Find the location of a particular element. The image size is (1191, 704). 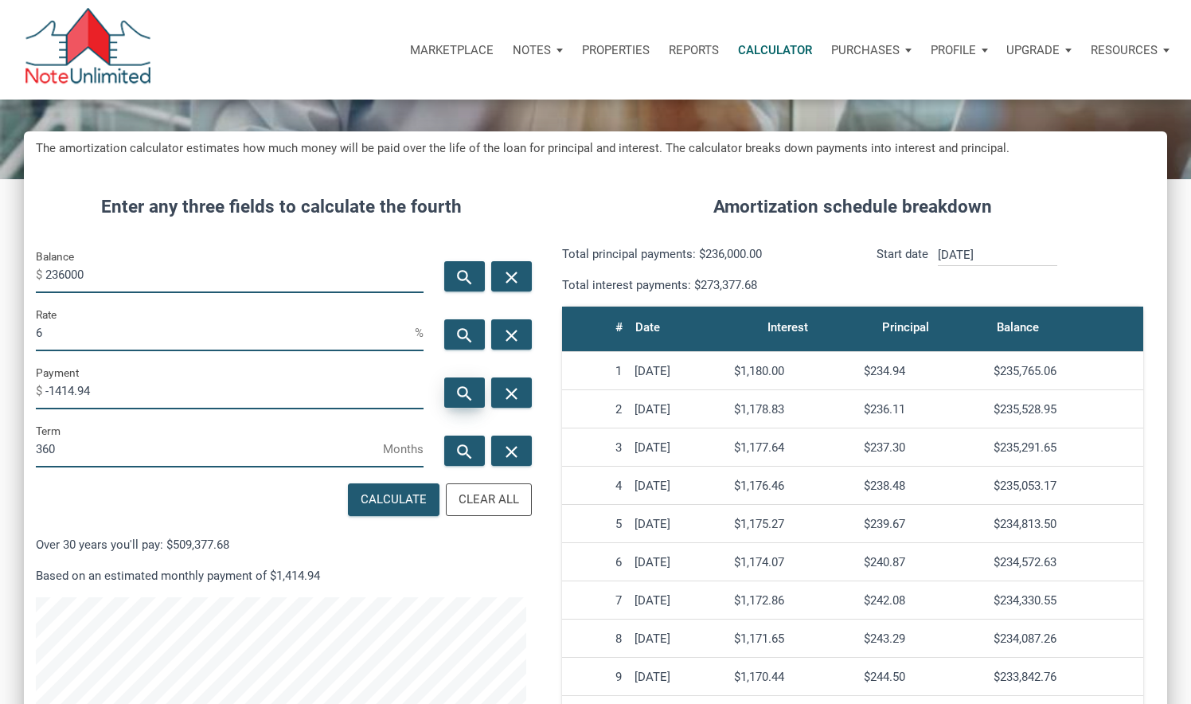

div: $243.29 is located at coordinates (922, 639).